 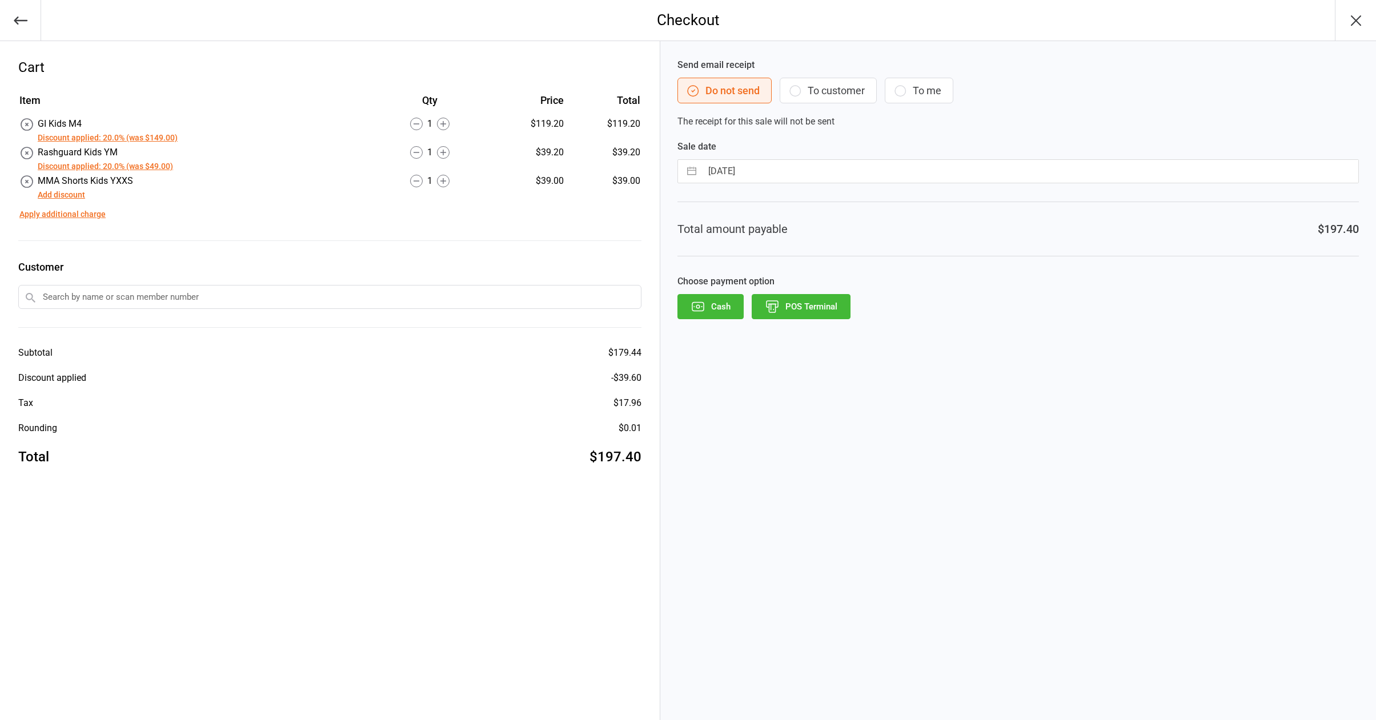 What do you see at coordinates (919, 90) in the screenshot?
I see `button: To me` at bounding box center [919, 90].